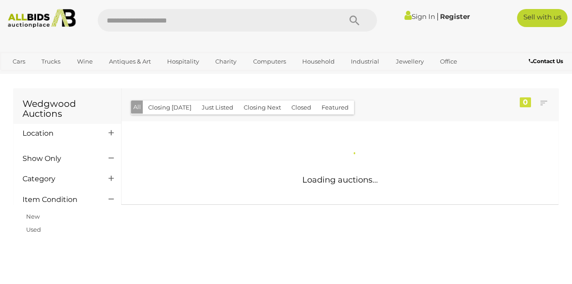 The image size is (572, 284). What do you see at coordinates (59, 133) in the screenshot?
I see `h4: Location` at bounding box center [59, 133].